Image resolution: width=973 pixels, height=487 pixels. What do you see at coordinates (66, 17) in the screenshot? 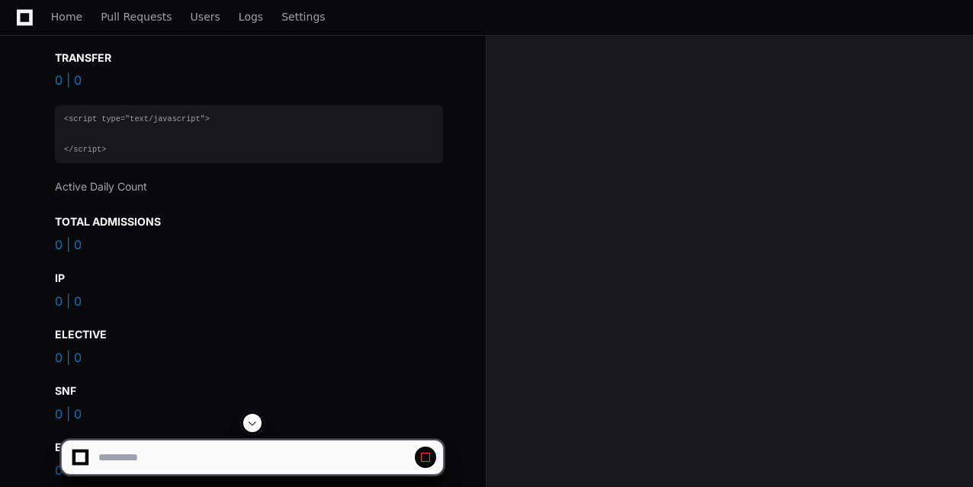
I see `span: Home` at bounding box center [66, 17].